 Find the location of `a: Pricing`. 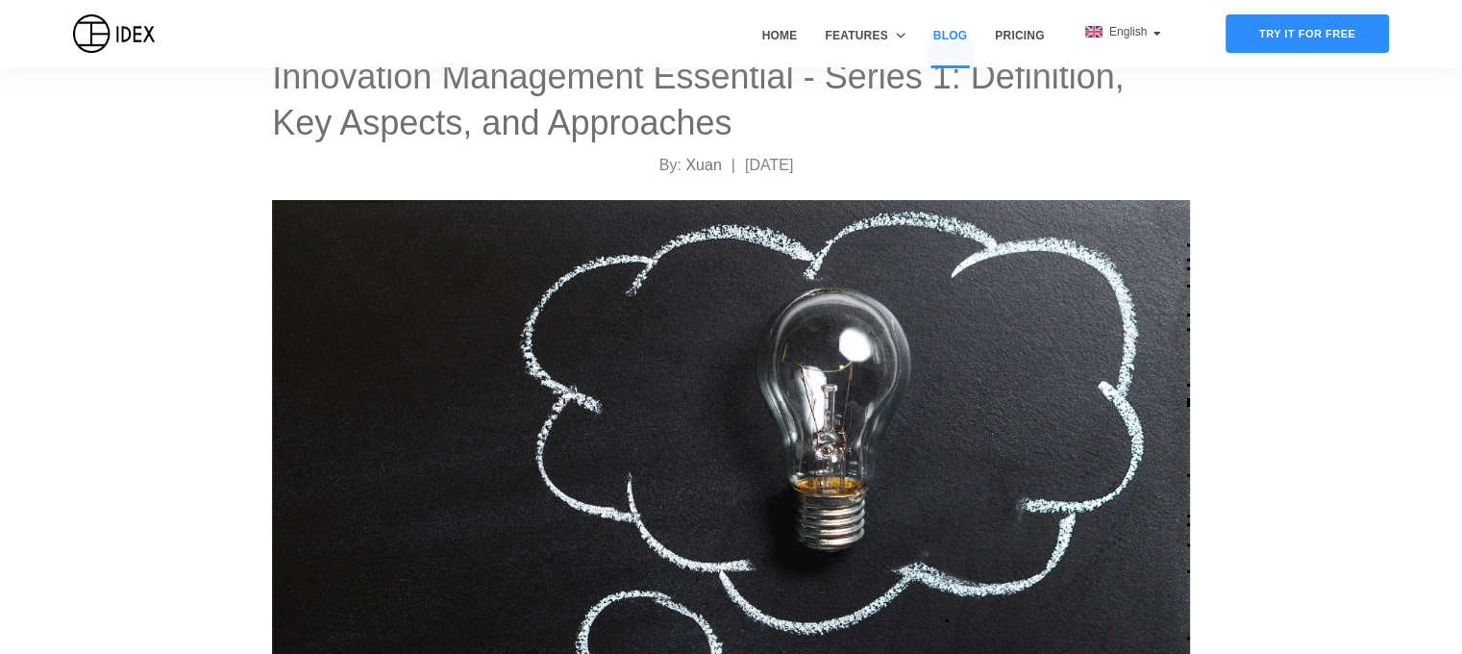

a: Pricing is located at coordinates (1019, 47).